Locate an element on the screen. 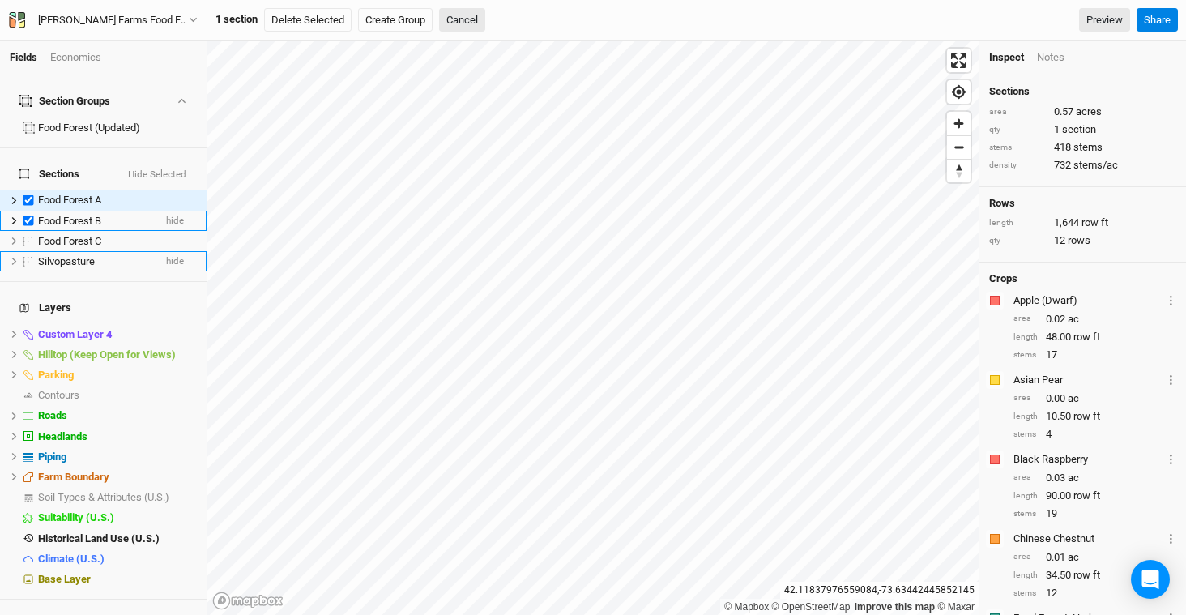 Image resolution: width=1186 pixels, height=615 pixels. div: Food Forest A is located at coordinates (118, 200).